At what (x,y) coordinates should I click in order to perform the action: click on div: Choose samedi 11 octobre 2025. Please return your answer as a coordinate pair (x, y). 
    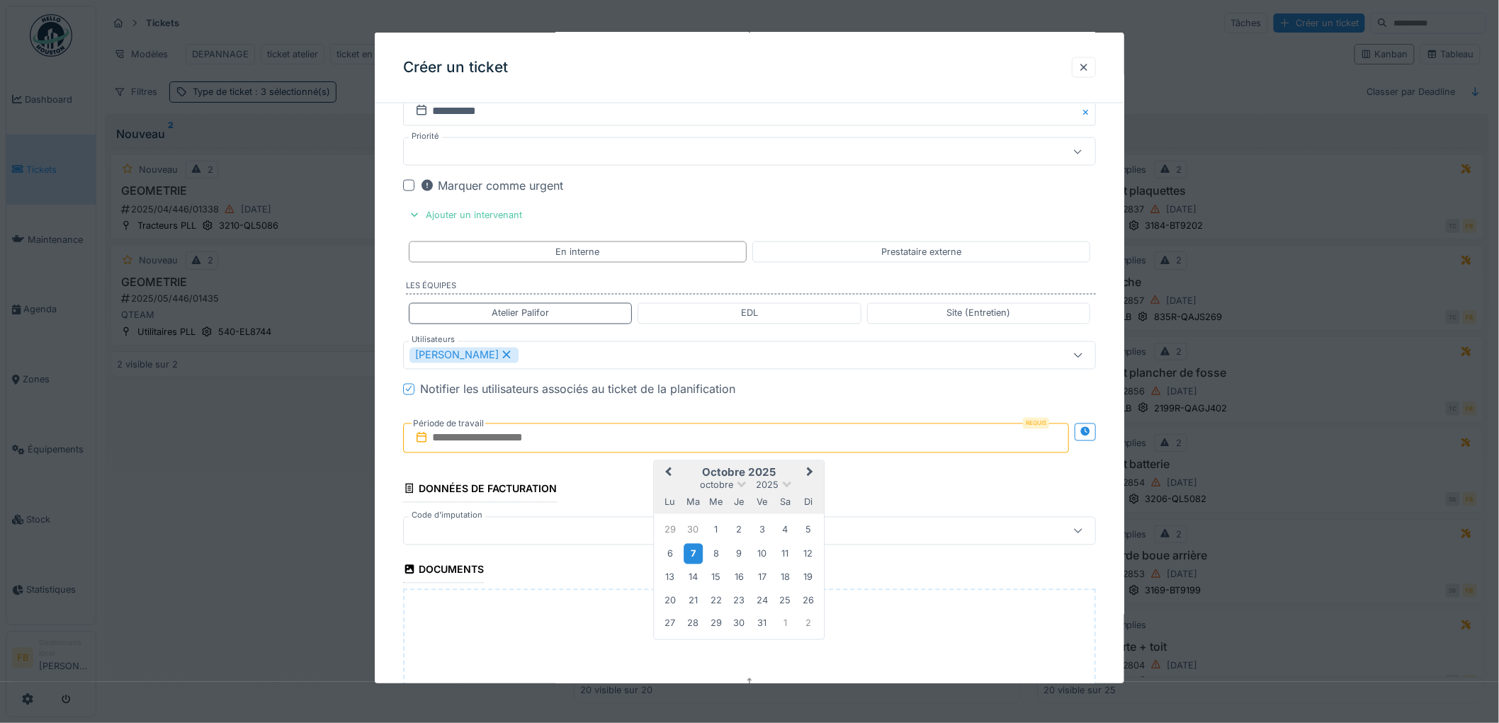
    Looking at the image, I should click on (785, 554).